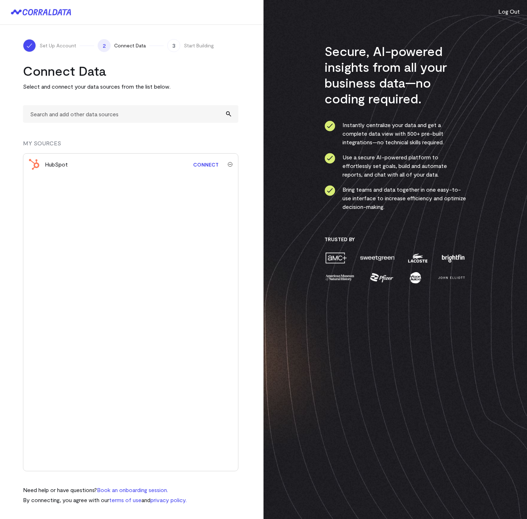  I want to click on div: MY SOURCES, so click(131, 146).